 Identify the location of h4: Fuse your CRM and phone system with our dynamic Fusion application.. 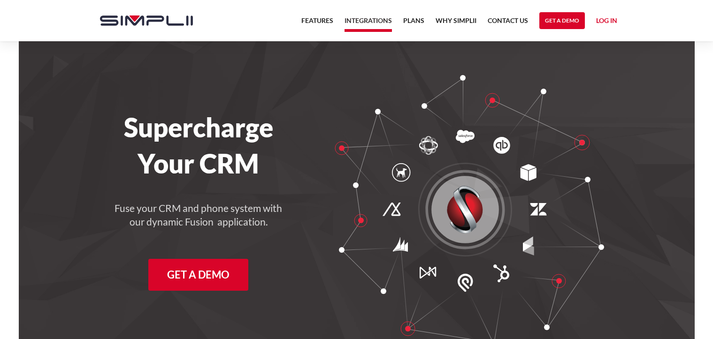
(199, 215).